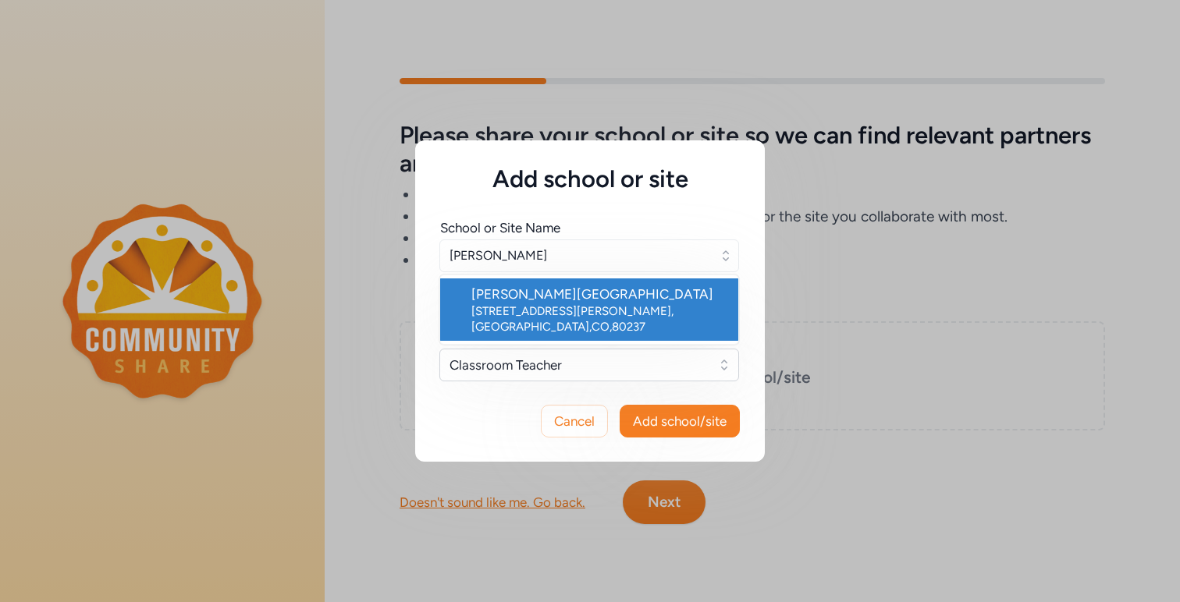 This screenshot has width=1180, height=602. Describe the element at coordinates (589, 365) in the screenshot. I see `button: Classroom Teacher` at that location.